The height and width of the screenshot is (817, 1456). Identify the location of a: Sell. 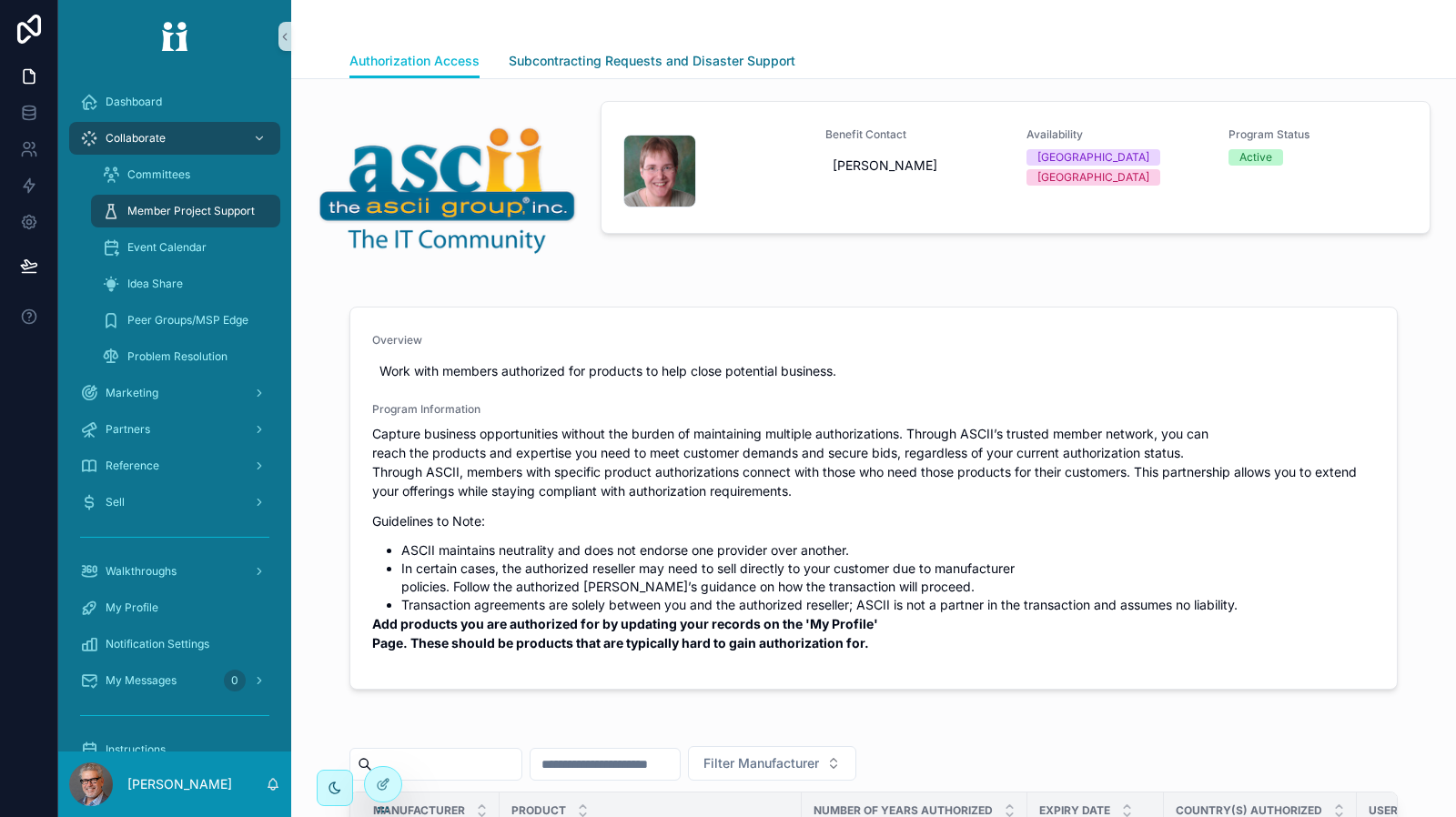
(174, 502).